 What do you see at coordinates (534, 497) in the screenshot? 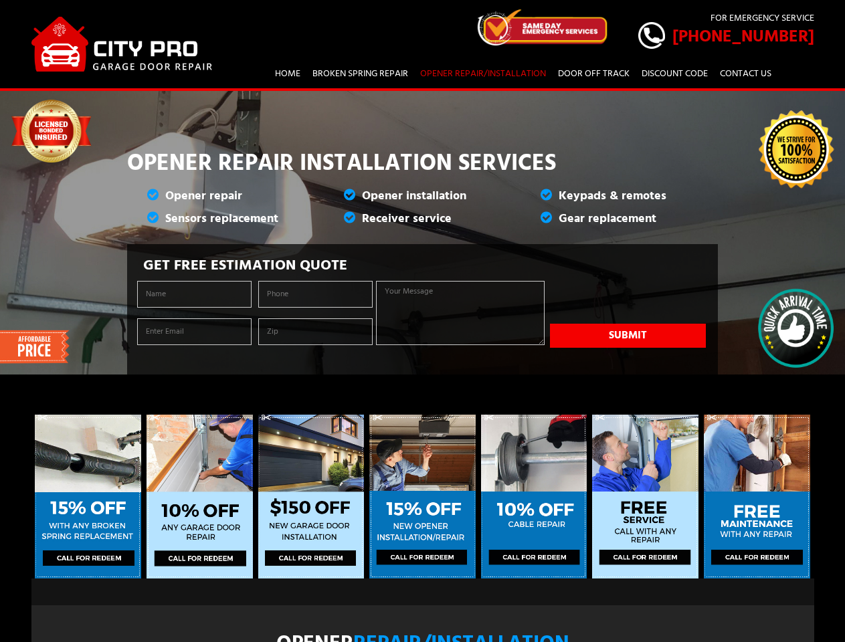
I see `img: c5.jpg` at bounding box center [534, 497].